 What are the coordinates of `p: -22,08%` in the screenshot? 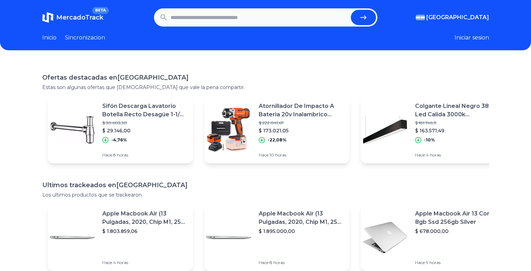 It's located at (277, 140).